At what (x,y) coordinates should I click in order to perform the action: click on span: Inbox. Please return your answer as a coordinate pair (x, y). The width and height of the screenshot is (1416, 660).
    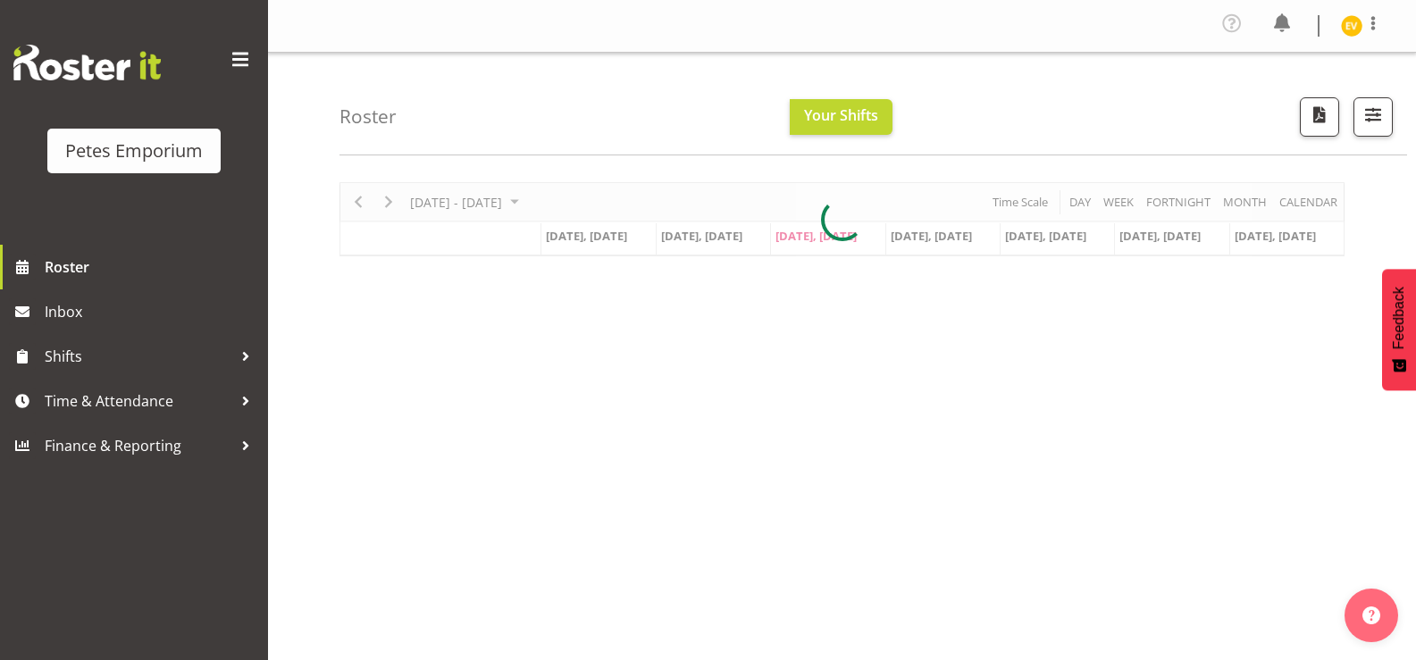
    Looking at the image, I should click on (152, 312).